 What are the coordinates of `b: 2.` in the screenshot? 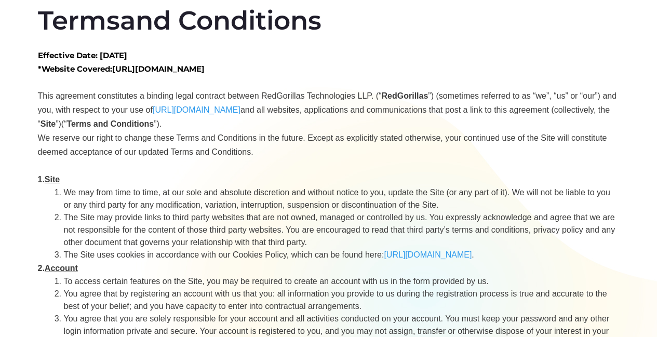 It's located at (58, 268).